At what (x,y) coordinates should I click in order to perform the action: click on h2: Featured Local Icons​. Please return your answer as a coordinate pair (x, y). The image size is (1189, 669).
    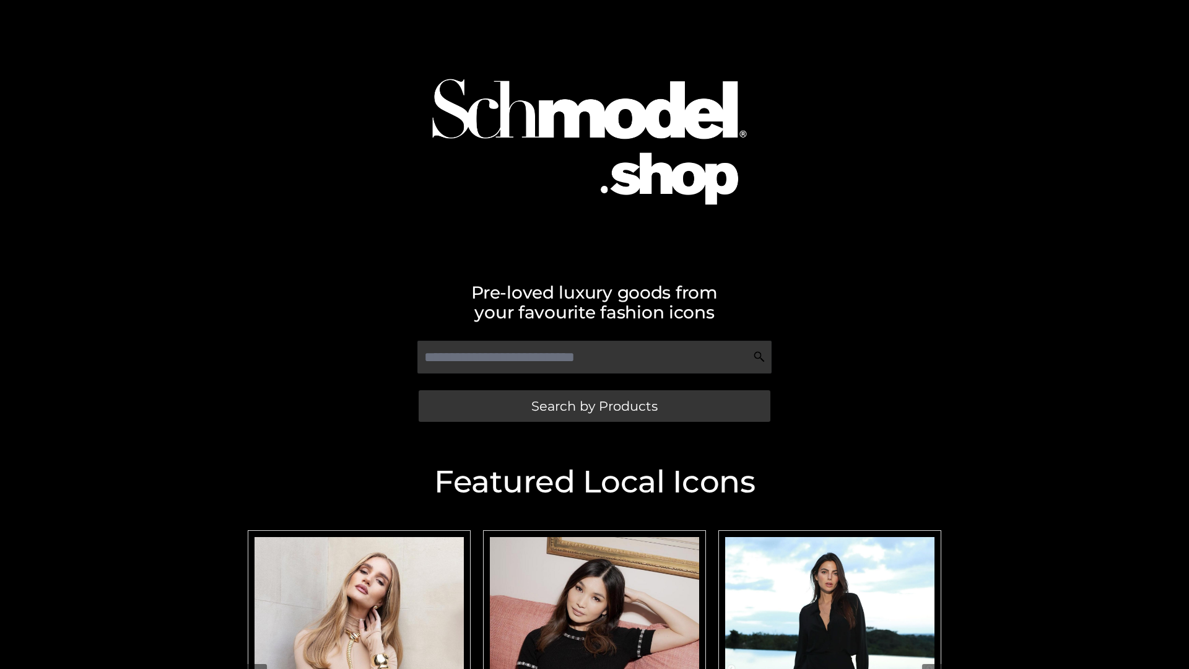
    Looking at the image, I should click on (595, 482).